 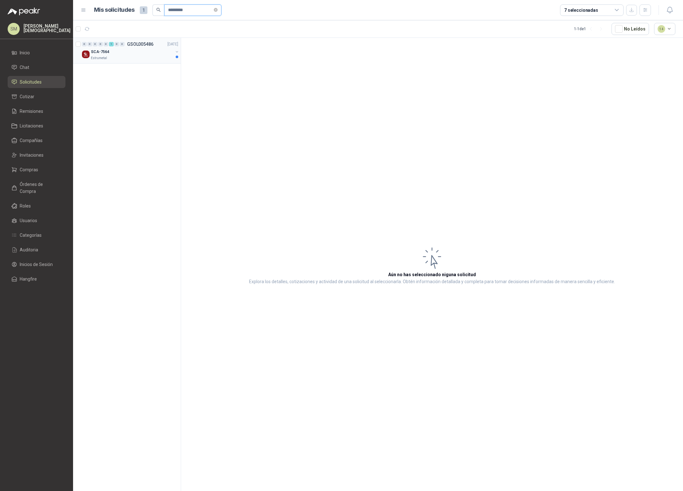 I want to click on a: Chat, so click(x=37, y=67).